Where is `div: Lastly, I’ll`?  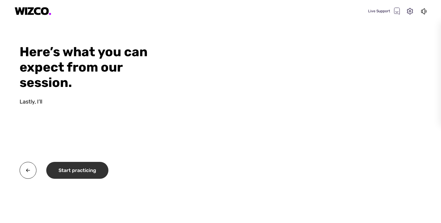
div: Lastly, I’ll is located at coordinates (88, 101).